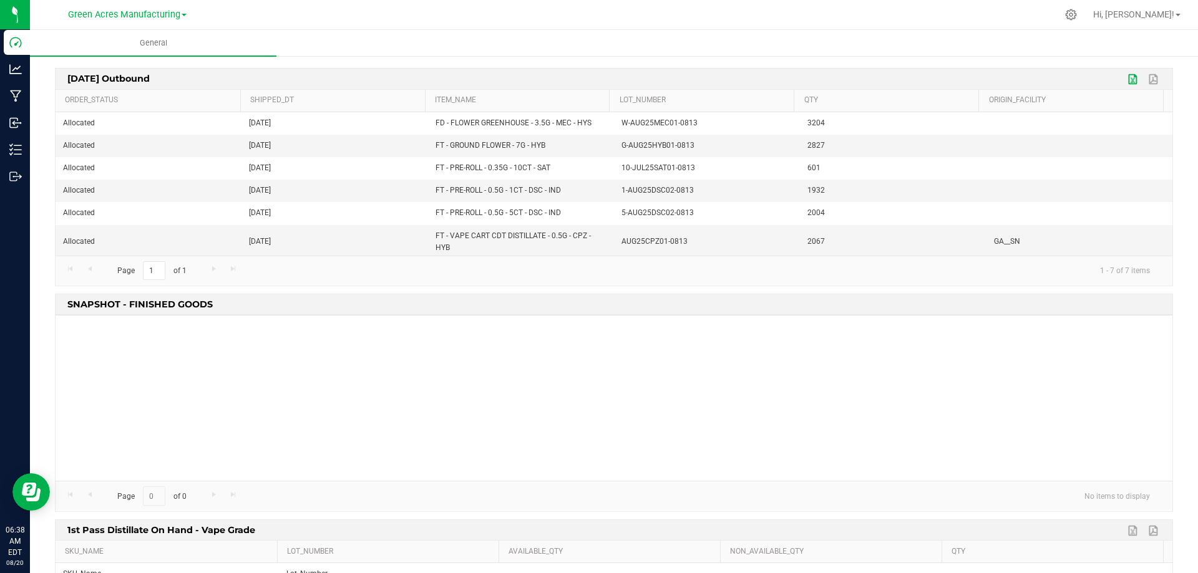 This screenshot has height=573, width=1198. What do you see at coordinates (16, 69) in the screenshot?
I see `inline-svg: Analytics` at bounding box center [16, 69].